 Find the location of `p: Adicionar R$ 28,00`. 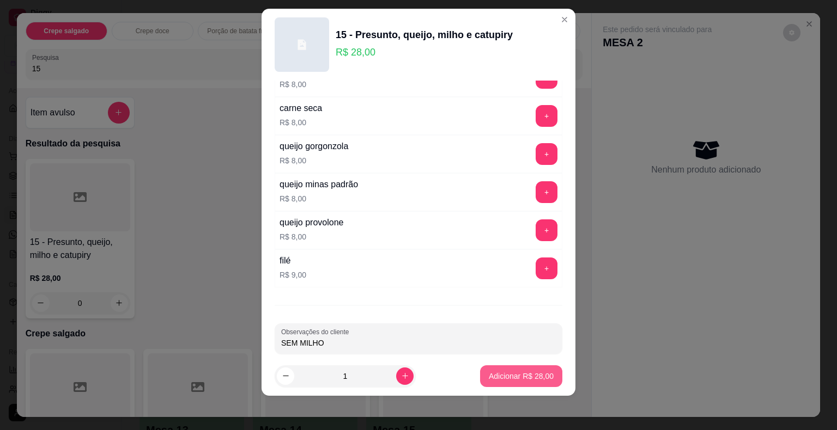

p: Adicionar R$ 28,00 is located at coordinates (521, 376).